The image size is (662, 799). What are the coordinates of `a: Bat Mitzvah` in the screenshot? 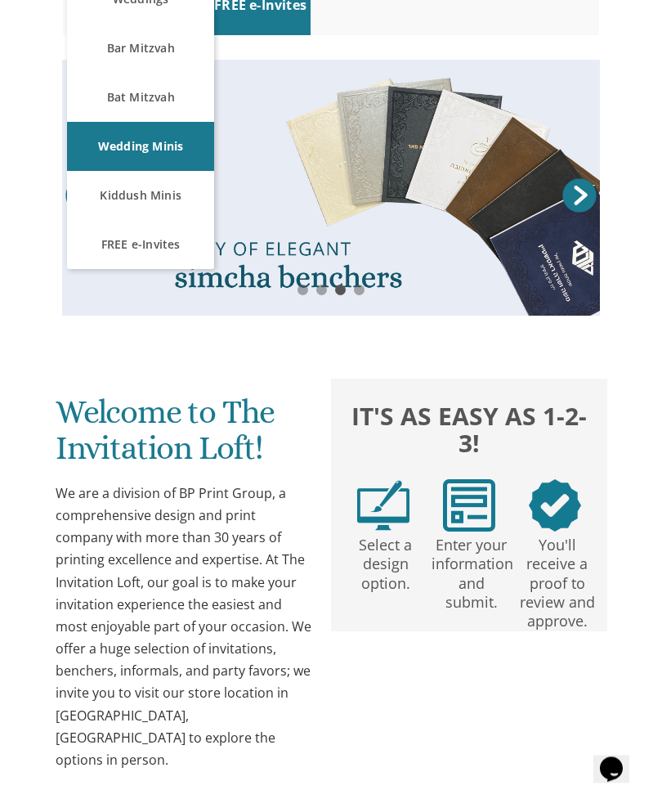 It's located at (141, 97).